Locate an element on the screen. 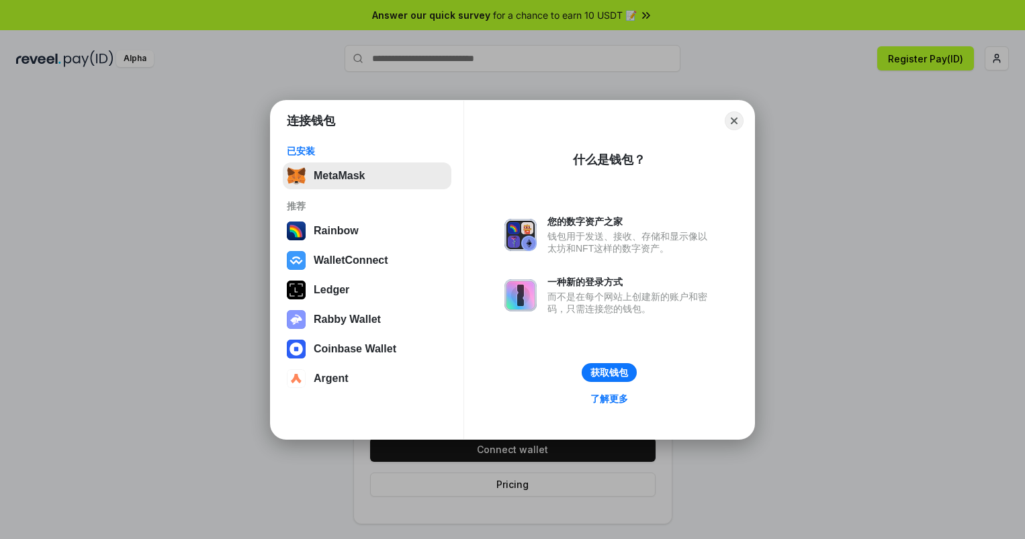 The width and height of the screenshot is (1025, 539). img: svg+xml,%3Csvg%20width%3D%22120%22%20height%3D%22120%22%20viewBox%3D%220%200%20120%20120%22%20fil... is located at coordinates (296, 231).